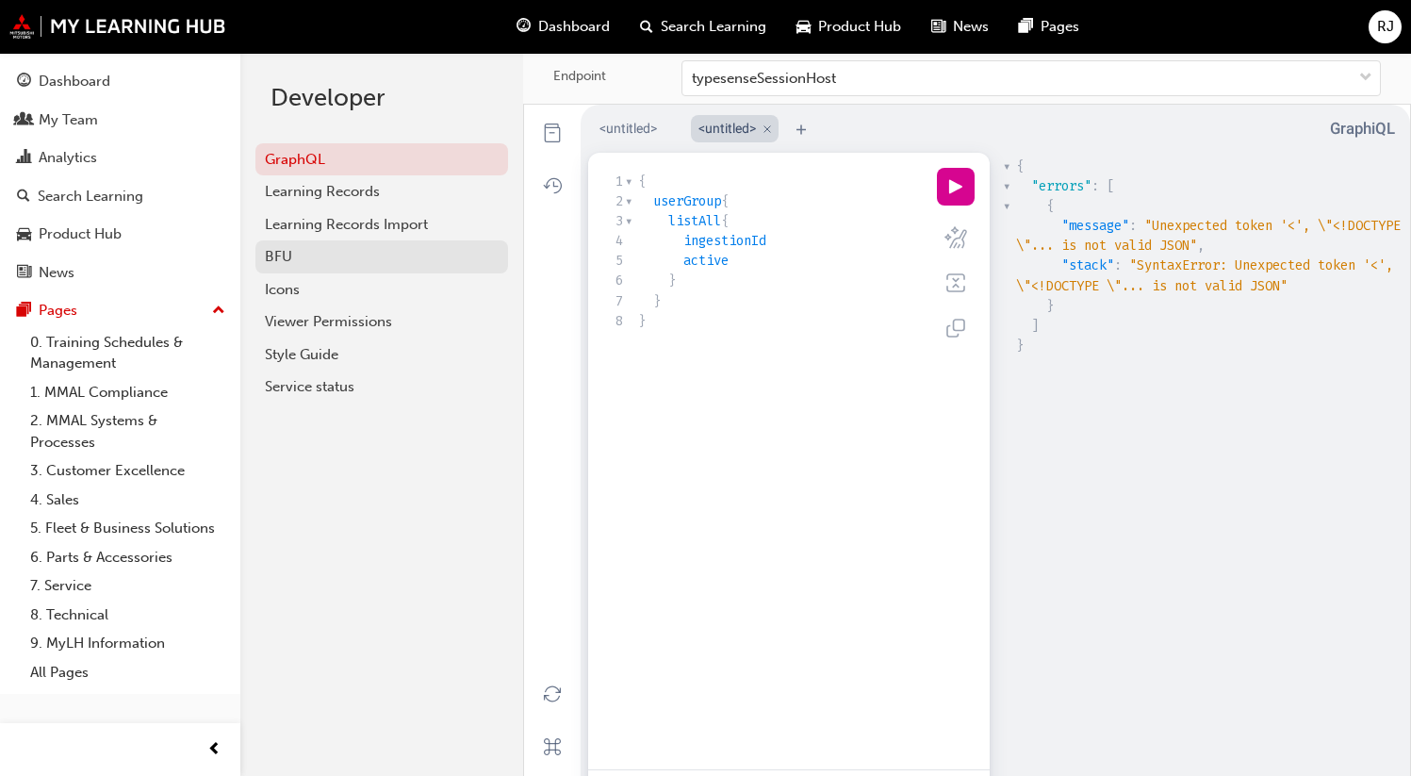 Image resolution: width=1411 pixels, height=776 pixels. What do you see at coordinates (687, 201) in the screenshot?
I see `span: userGroup` at bounding box center [687, 201].